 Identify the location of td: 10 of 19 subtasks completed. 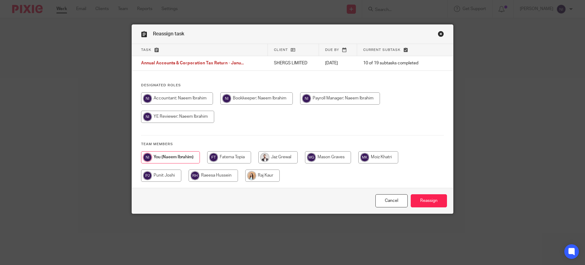
(395, 63).